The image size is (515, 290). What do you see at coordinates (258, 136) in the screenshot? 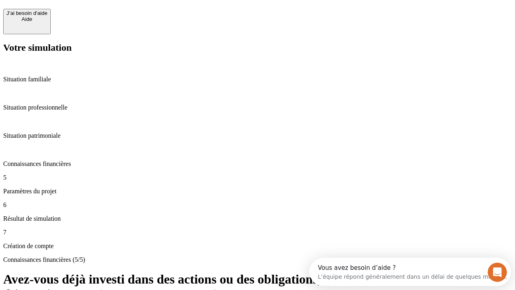
I see `p: Situation patrimoniale` at bounding box center [258, 136].